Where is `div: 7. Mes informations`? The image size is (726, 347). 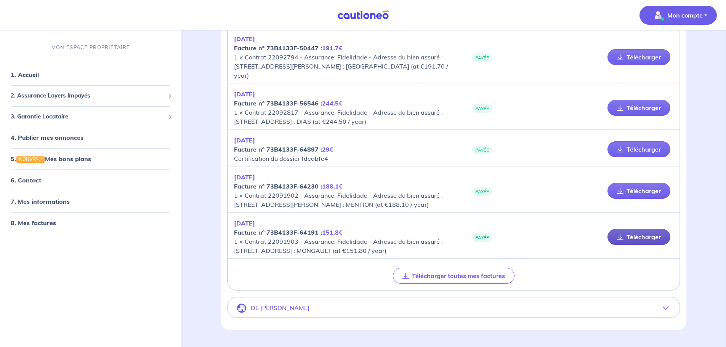
div: 7. Mes informations is located at coordinates (91, 202).